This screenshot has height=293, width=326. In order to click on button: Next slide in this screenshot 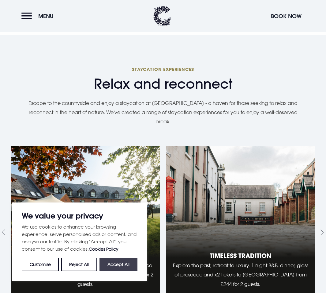, I will do `click(322, 232)`.